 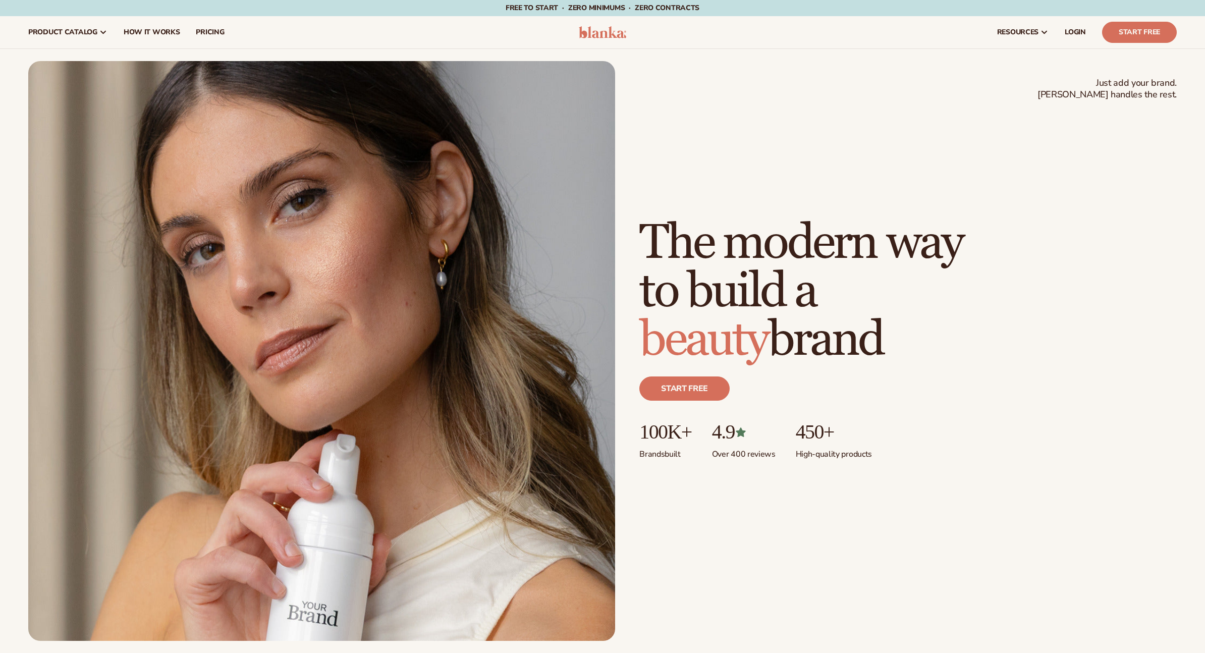 I want to click on p: 100K+, so click(x=665, y=432).